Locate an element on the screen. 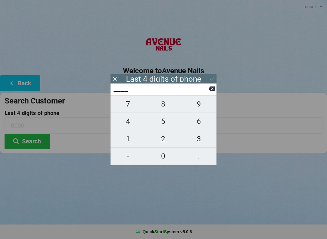  span: 1 is located at coordinates (128, 139).